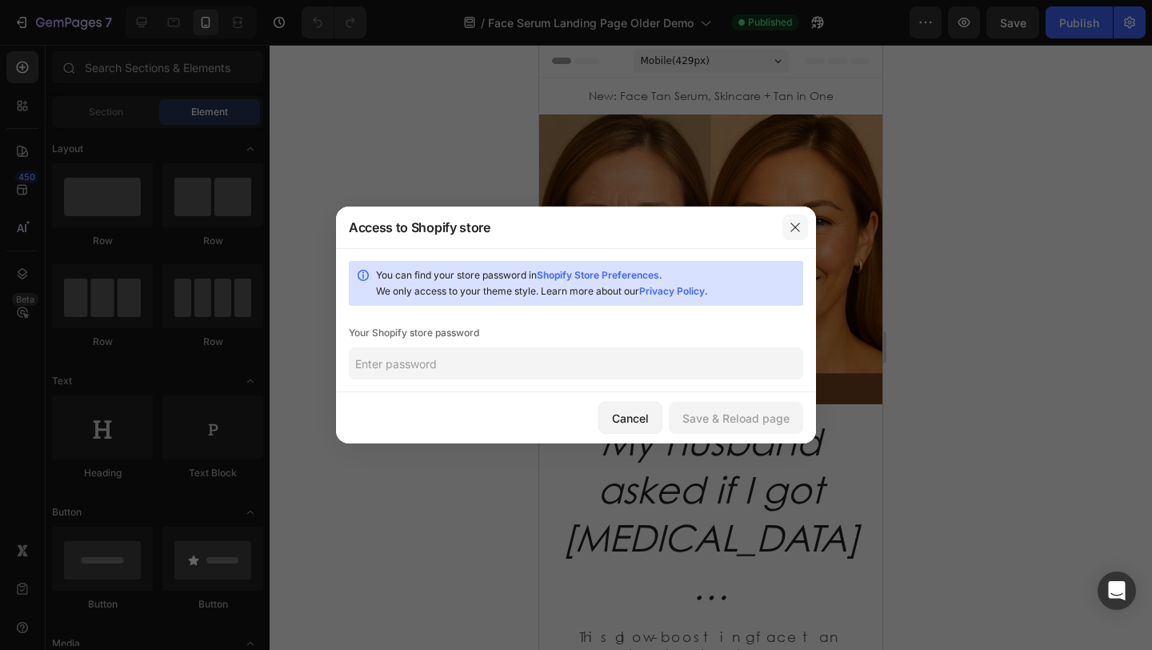  I want to click on div: Open Intercom Messenger, so click(1117, 591).